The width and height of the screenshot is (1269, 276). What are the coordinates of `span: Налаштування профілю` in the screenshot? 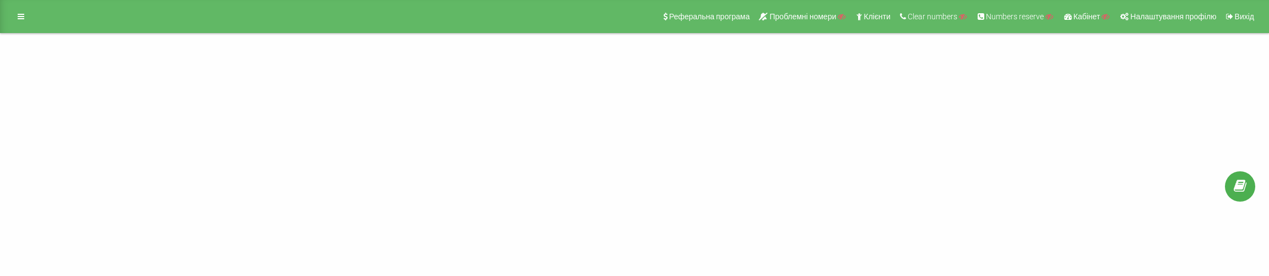 It's located at (1174, 17).